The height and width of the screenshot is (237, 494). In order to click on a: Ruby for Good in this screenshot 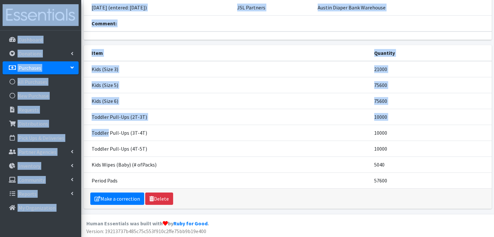, I will do `click(190, 223)`.